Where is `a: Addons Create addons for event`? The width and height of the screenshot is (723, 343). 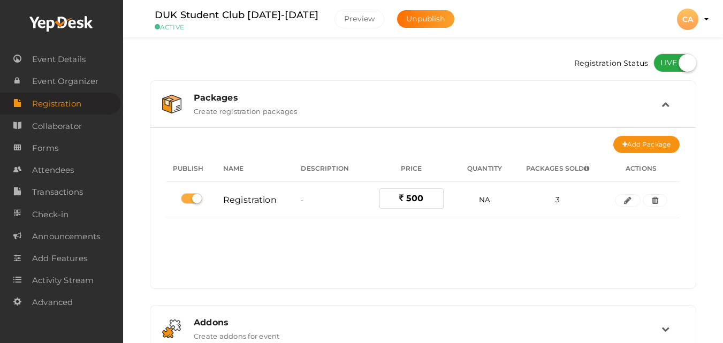
a: Addons Create addons for event is located at coordinates (423, 337).